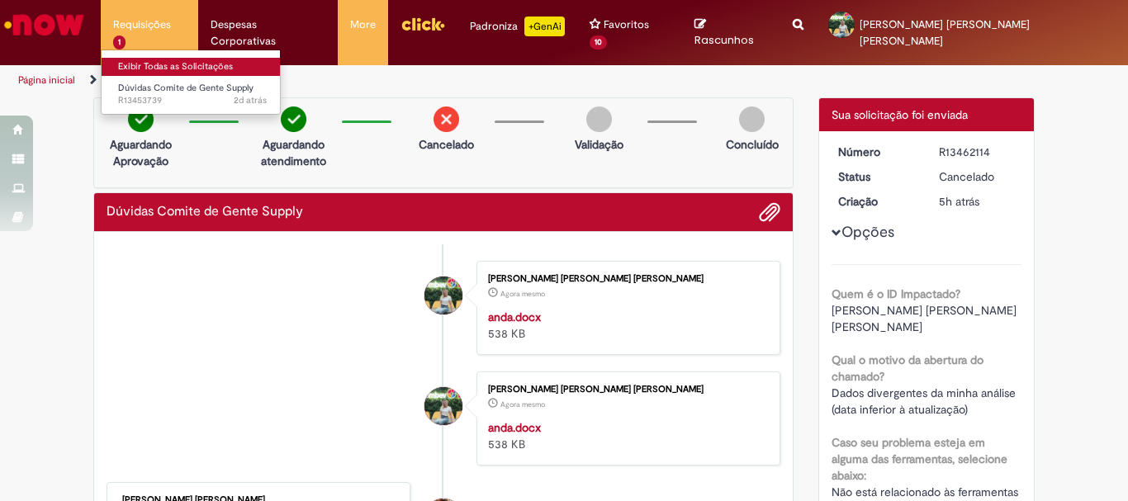 This screenshot has height=501, width=1128. What do you see at coordinates (522, 294) in the screenshot?
I see `time: 29/08/2025 16:51:06` at bounding box center [522, 294].